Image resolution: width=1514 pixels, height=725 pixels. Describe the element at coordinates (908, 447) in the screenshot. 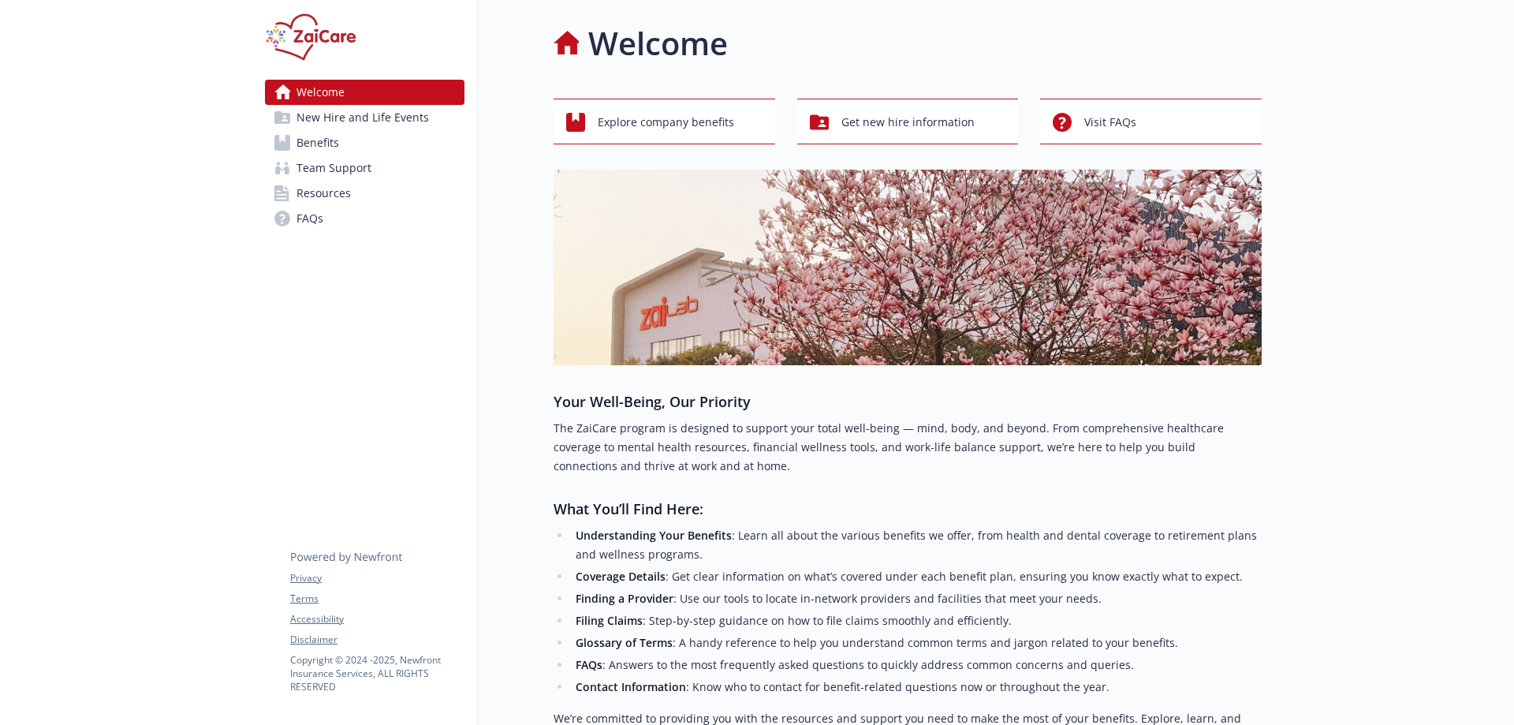

I see `p: The ZaiCare program is designed to support your total well-being — mind, body, and beyond. From c...` at that location.